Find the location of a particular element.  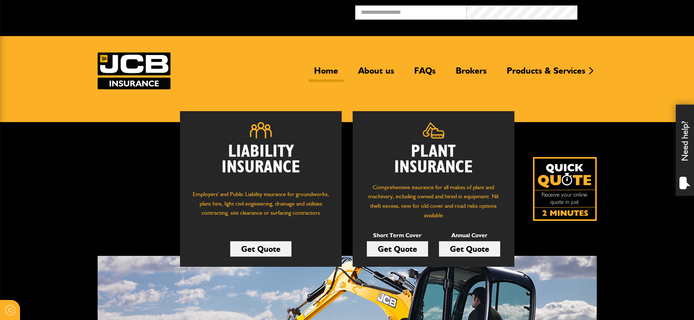

h2: Liability Insurance is located at coordinates (261, 163).